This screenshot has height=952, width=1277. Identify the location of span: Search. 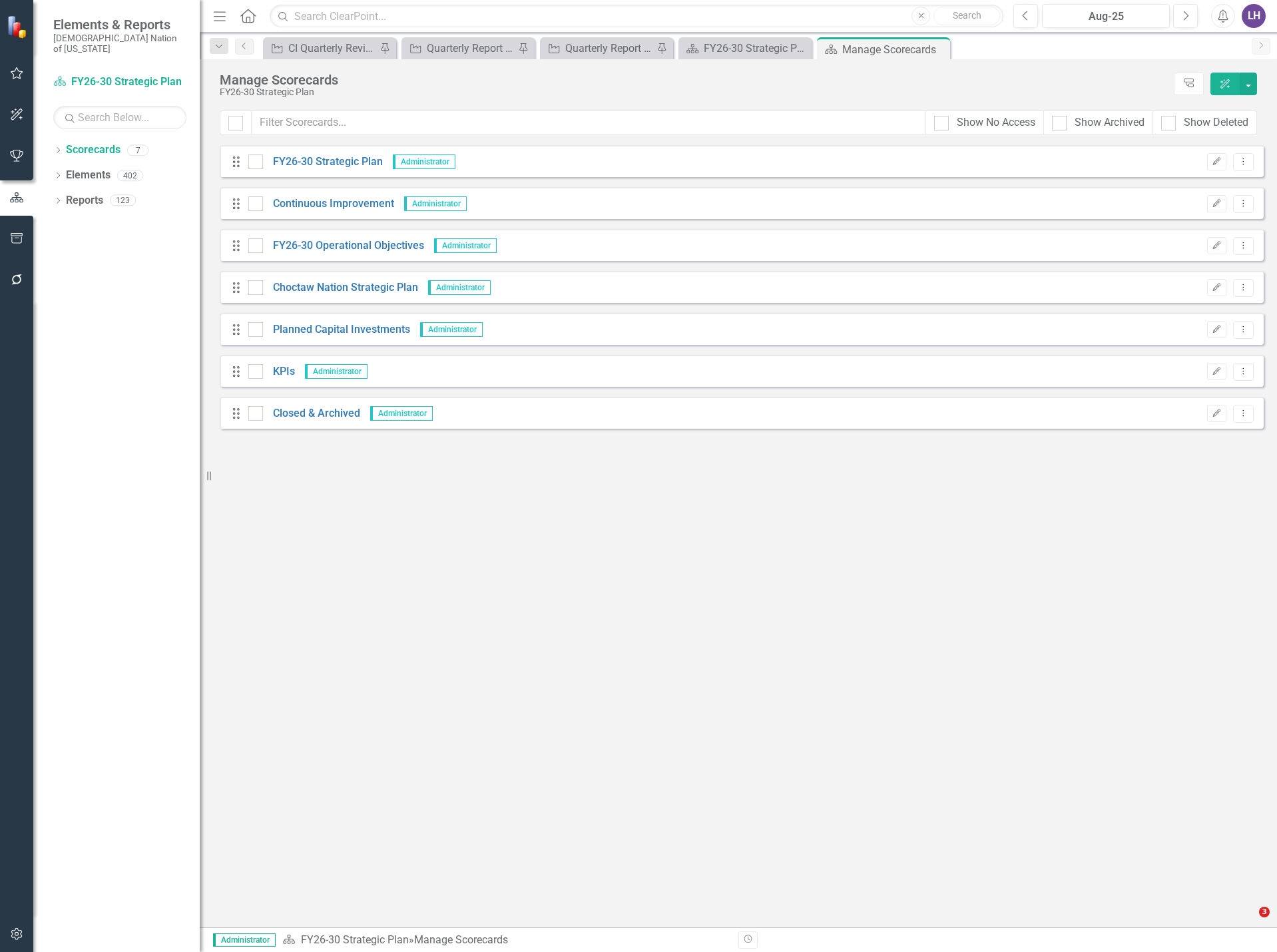
(966, 15).